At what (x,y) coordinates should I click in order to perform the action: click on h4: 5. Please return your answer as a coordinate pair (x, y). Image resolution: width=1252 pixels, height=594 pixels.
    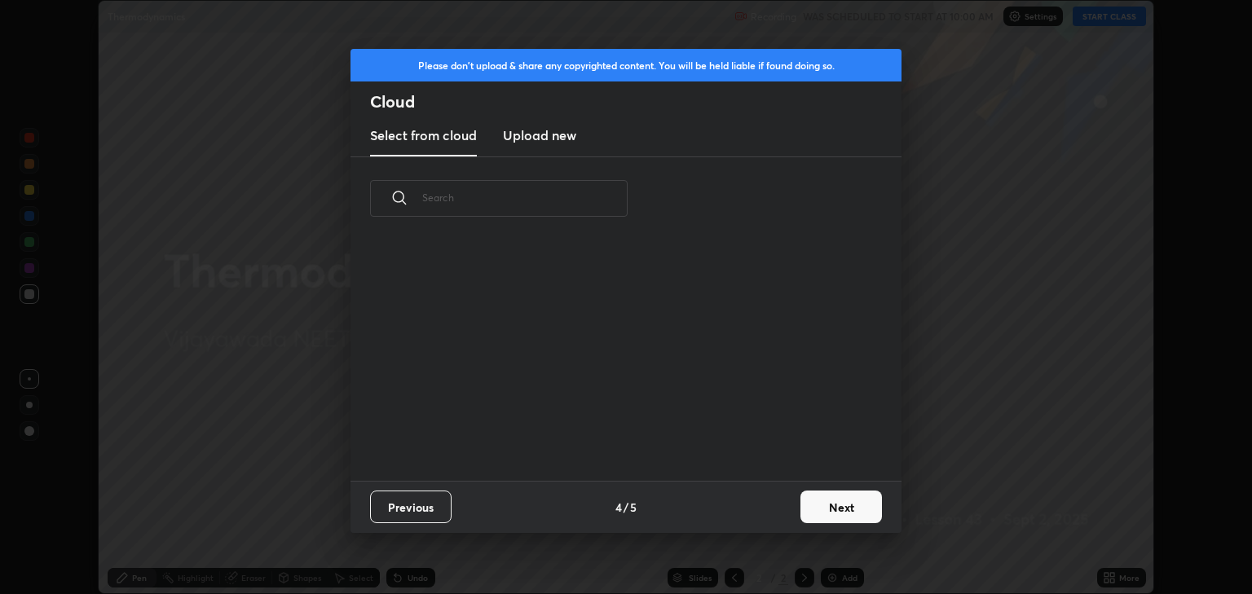
    Looking at the image, I should click on (634, 507).